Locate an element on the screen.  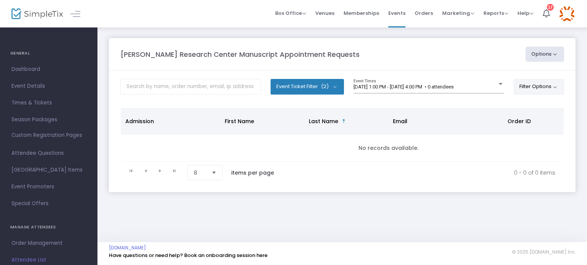
span: Email is located at coordinates (400, 121).